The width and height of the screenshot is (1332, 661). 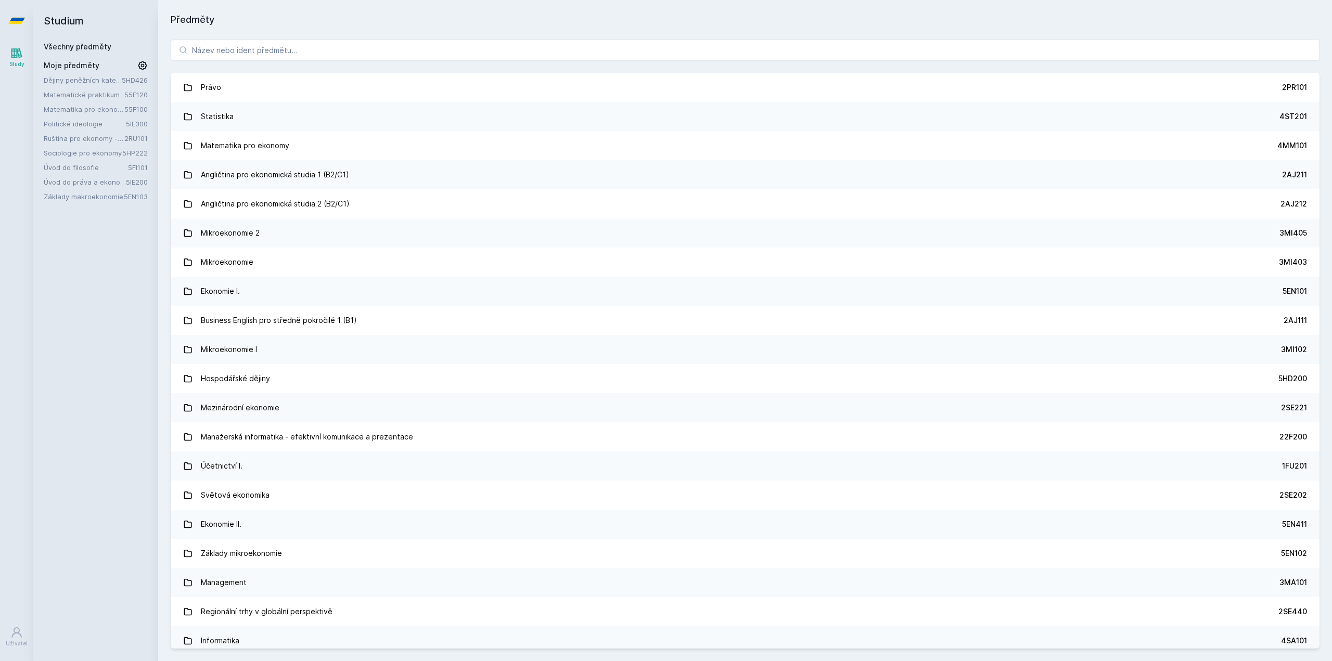 I want to click on a: Angličtina pro ekonomická studia 2 (B2/C1) 2AJ212, so click(x=745, y=204).